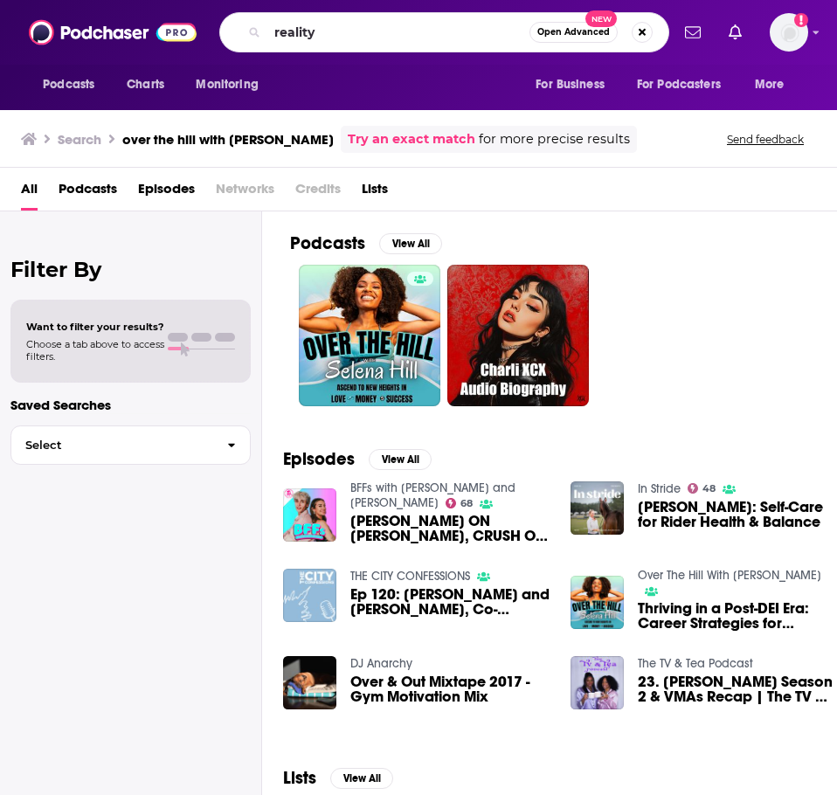 This screenshot has width=837, height=795. What do you see at coordinates (450, 689) in the screenshot?
I see `span: Over & Out Mixtape 2017 - Gym Motivation Mix` at bounding box center [450, 689].